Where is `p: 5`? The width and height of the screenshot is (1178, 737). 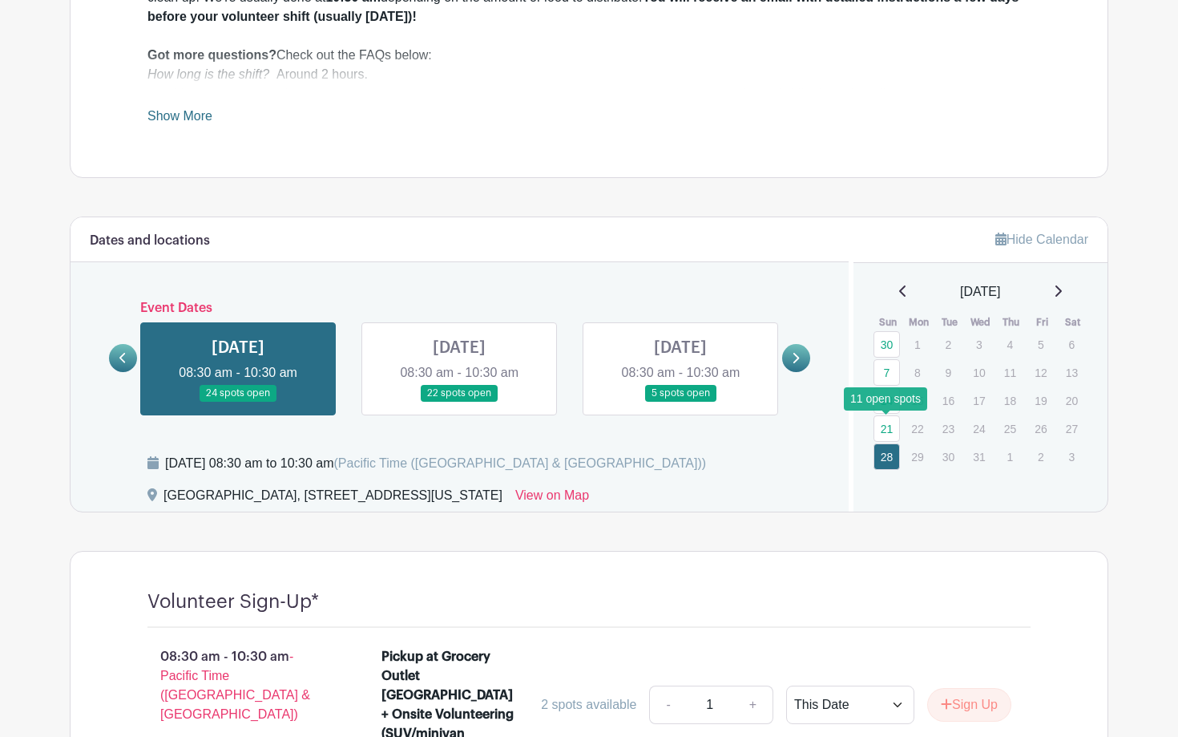 p: 5 is located at coordinates (1040, 344).